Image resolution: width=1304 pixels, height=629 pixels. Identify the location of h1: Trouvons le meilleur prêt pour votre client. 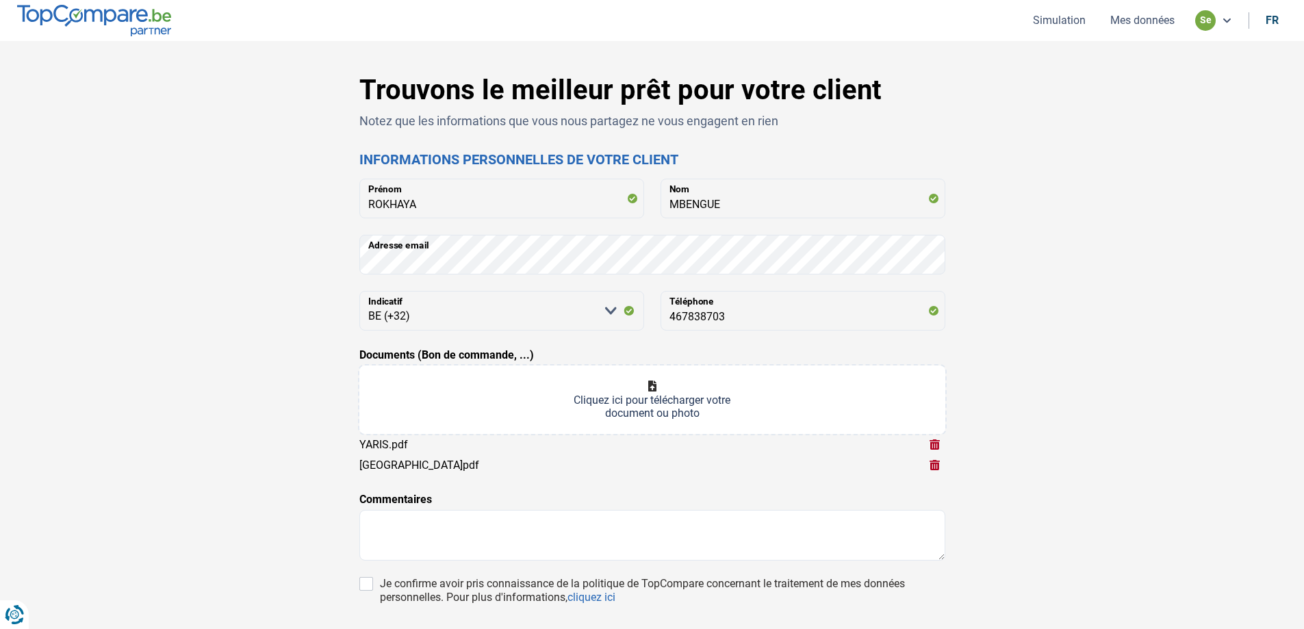
(652, 90).